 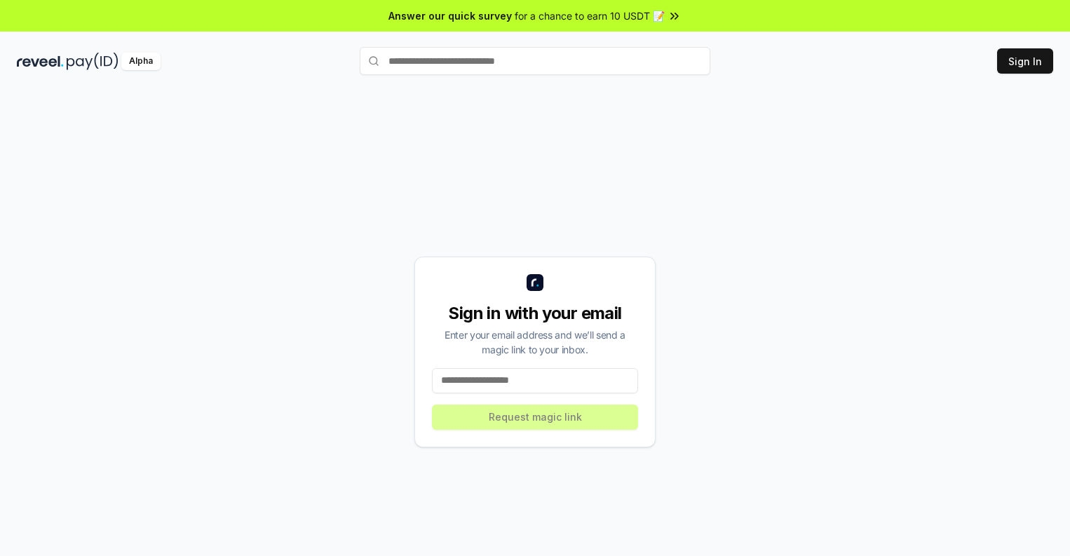 I want to click on div: Enter your email address and we’ll send a magic link to your inbox., so click(x=535, y=342).